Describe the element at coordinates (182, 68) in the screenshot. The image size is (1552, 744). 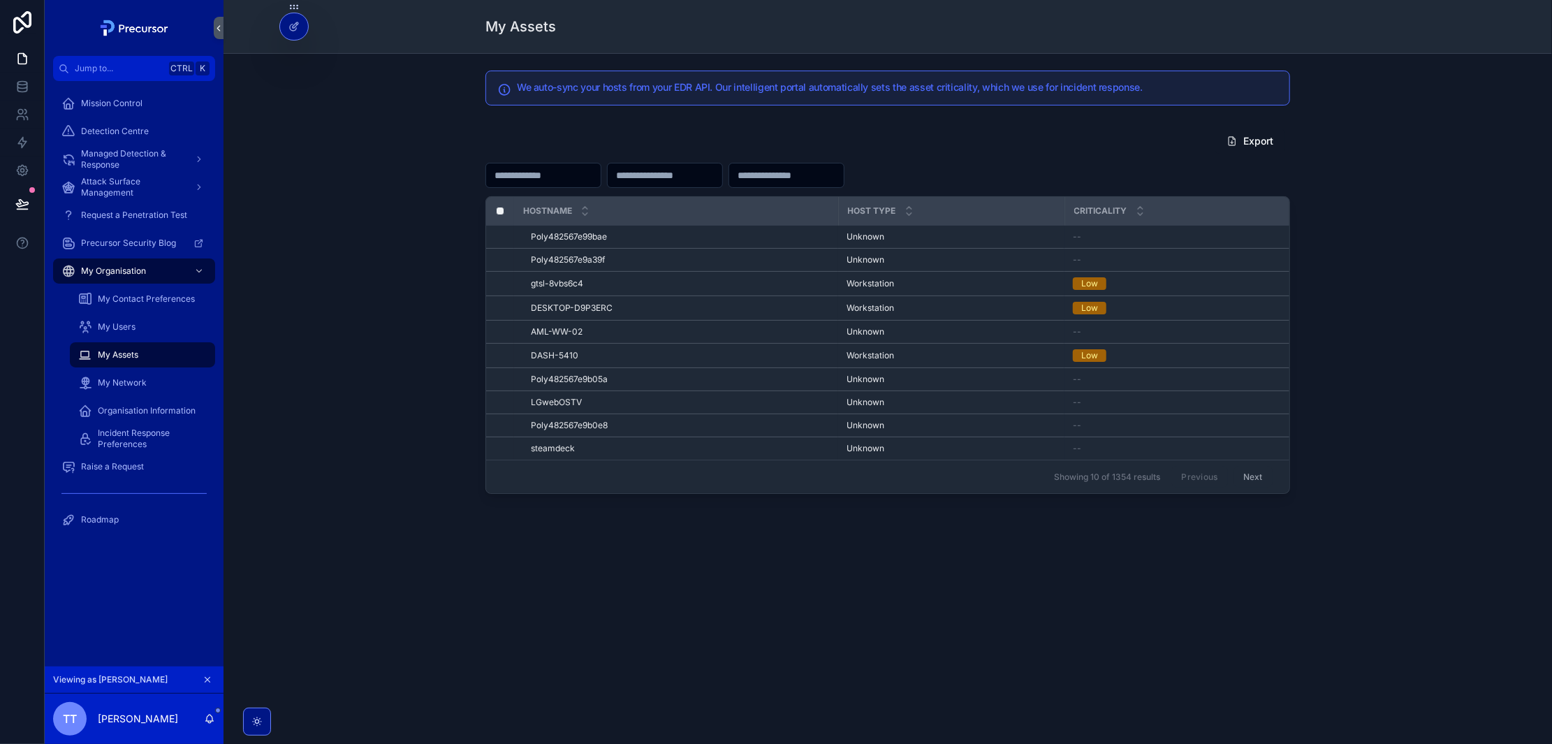
I see `span: Ctrl` at that location.